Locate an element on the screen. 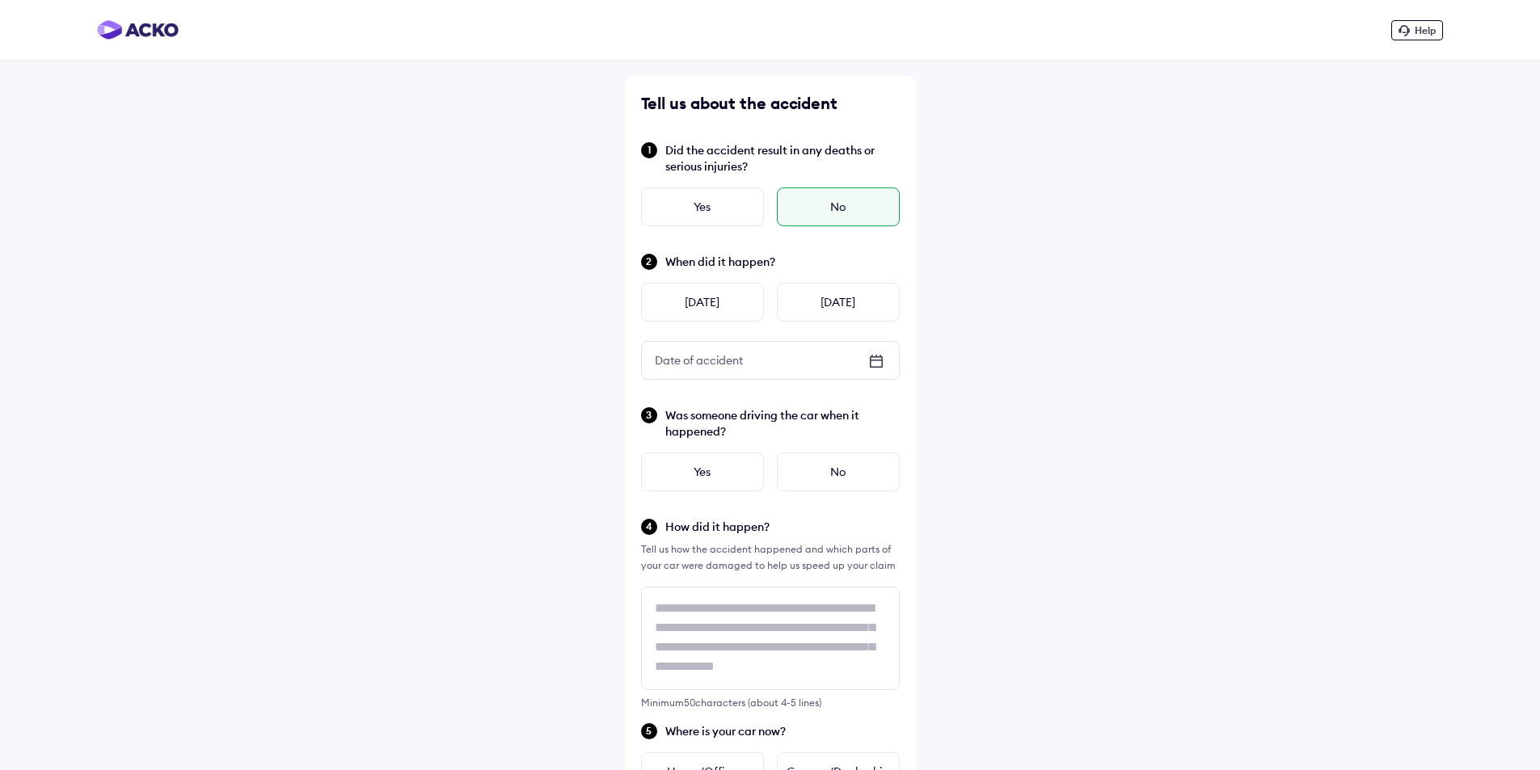 The height and width of the screenshot is (770, 1540). span: When did it happen? is located at coordinates (782, 262).